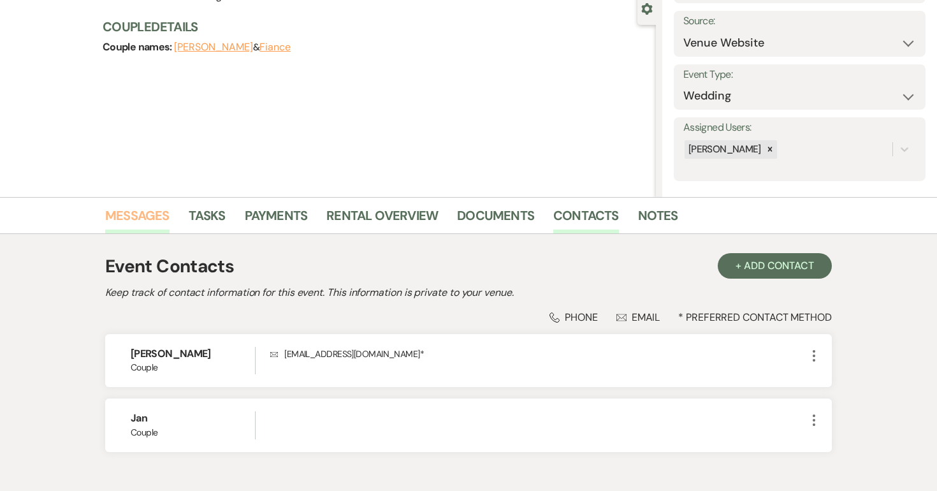  I want to click on h2: Keep track of contact information for this event. This information is private to your venue., so click(468, 293).